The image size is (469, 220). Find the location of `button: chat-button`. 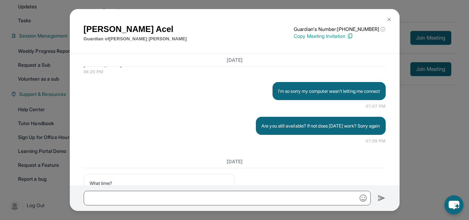

button: chat-button is located at coordinates (454, 205).